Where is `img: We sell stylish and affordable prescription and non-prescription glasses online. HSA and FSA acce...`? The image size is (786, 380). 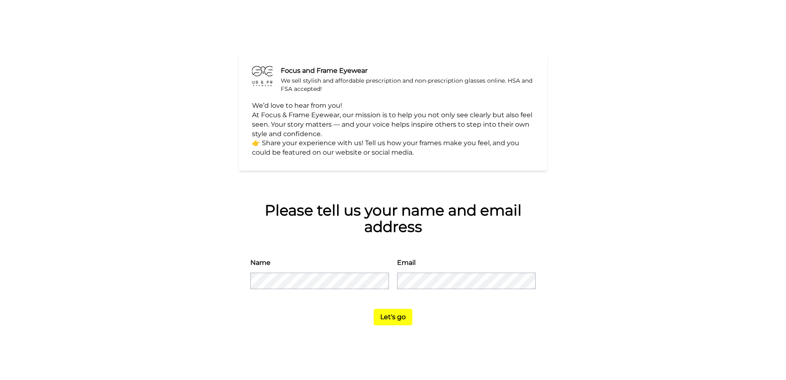
img: We sell stylish and affordable prescription and non-prescription glasses online. HSA and FSA acce... is located at coordinates (262, 76).